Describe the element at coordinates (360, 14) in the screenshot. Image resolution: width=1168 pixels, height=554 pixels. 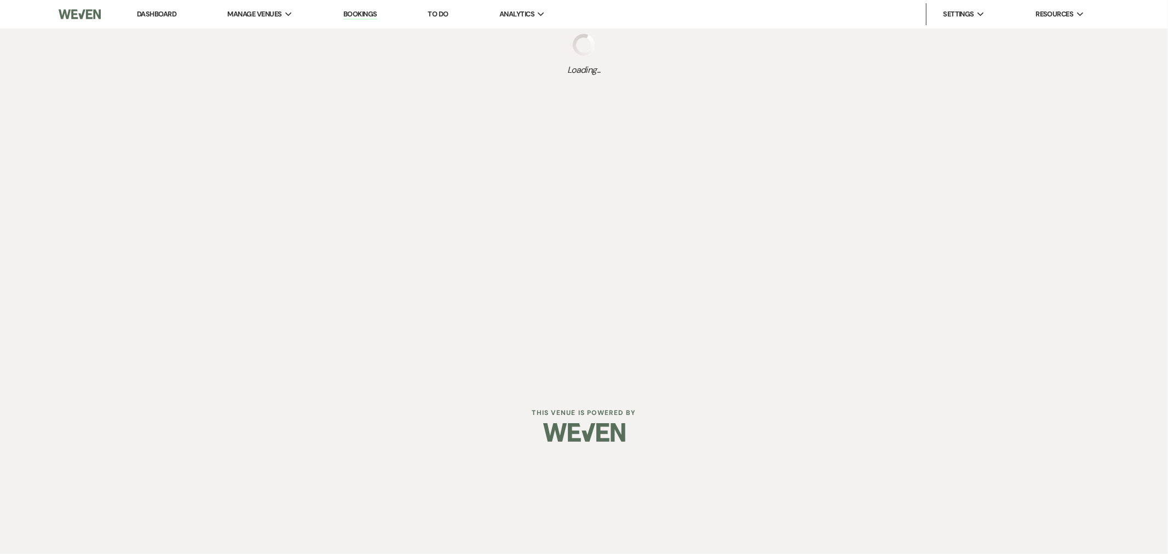
I see `a: Bookings` at that location.